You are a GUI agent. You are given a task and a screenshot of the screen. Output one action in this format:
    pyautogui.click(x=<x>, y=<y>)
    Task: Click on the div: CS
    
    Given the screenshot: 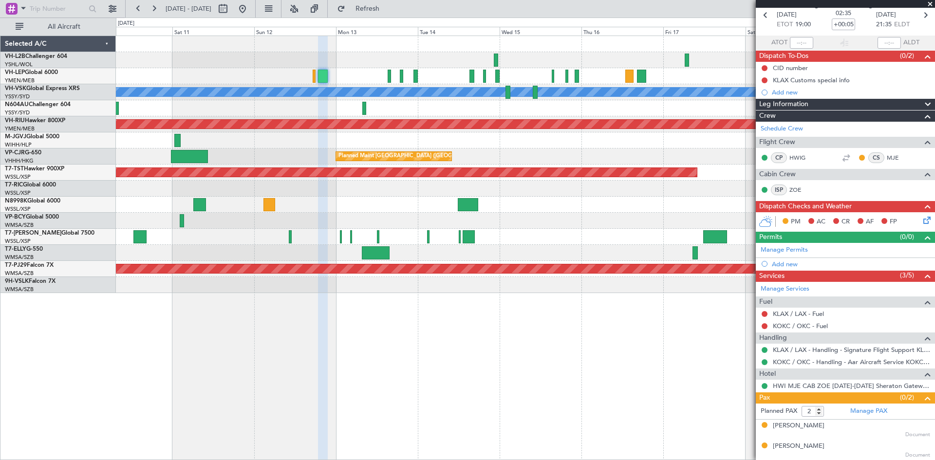 What is the action you would take?
    pyautogui.click(x=876, y=158)
    